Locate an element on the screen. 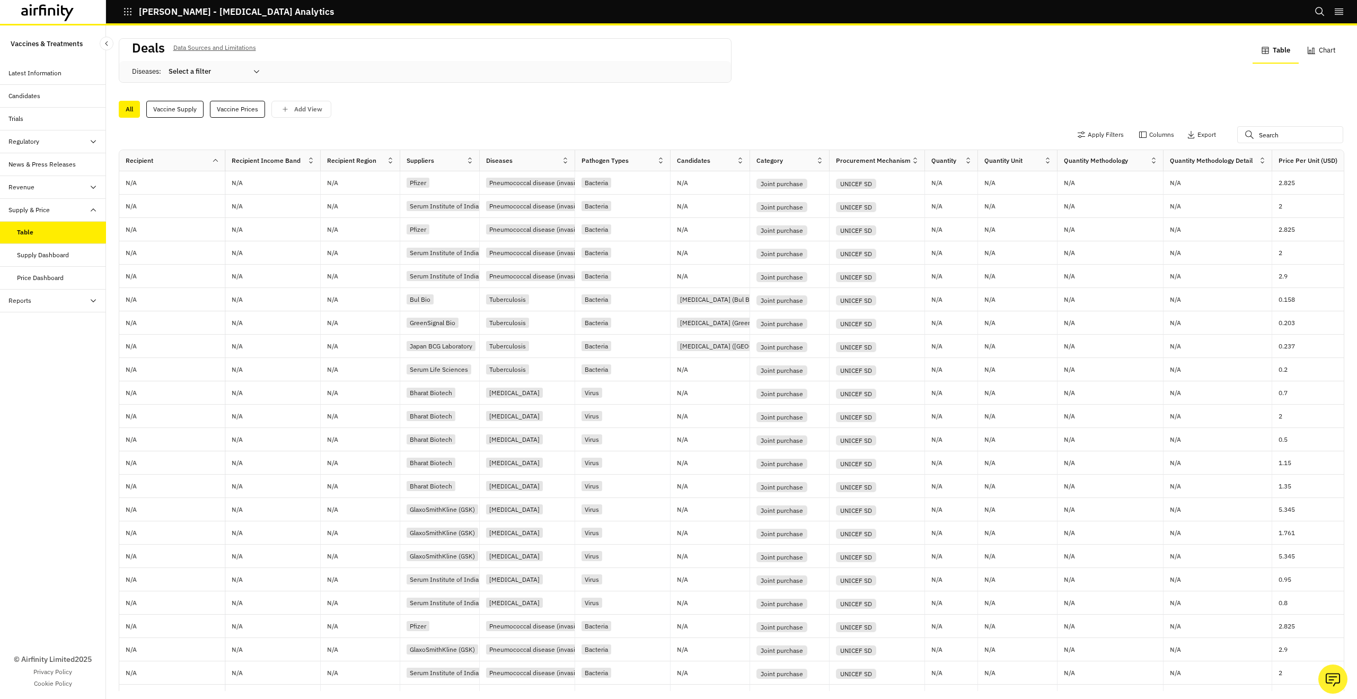  button: Search is located at coordinates (1320, 12).